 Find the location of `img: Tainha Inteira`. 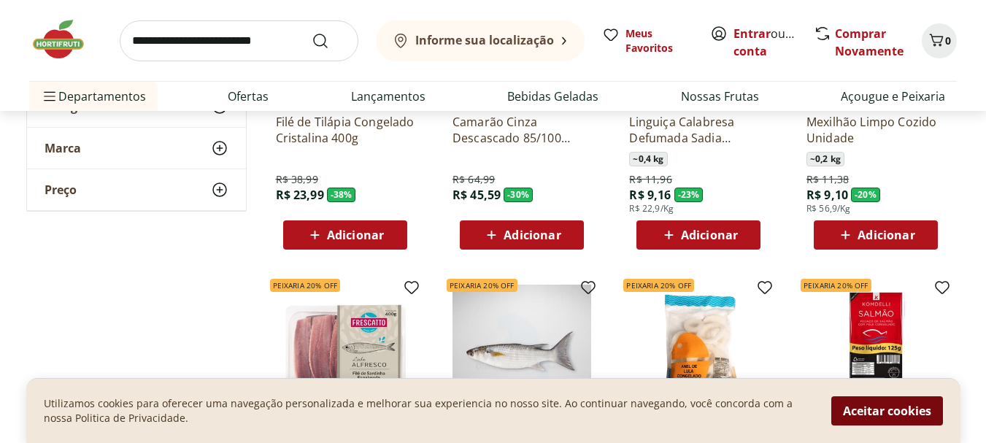

img: Tainha Inteira is located at coordinates (522, 354).